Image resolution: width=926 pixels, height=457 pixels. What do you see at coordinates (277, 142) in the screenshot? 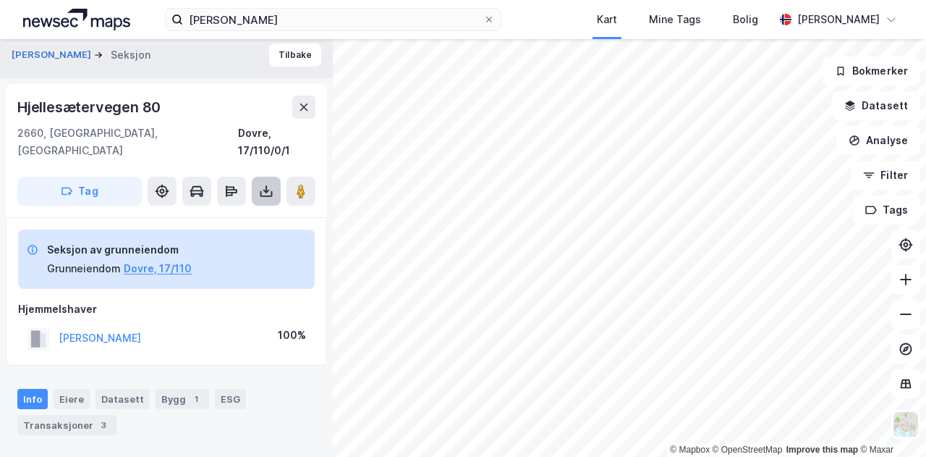
I see `div: Dovre, 17/110/0/1` at bounding box center [277, 142].